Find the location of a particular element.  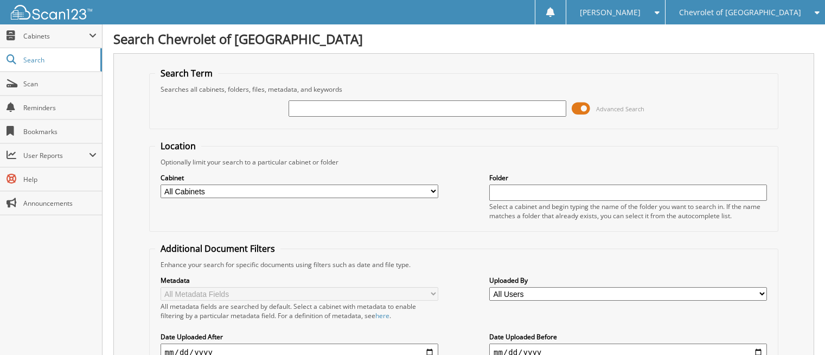

span: User Reports is located at coordinates (56, 155).